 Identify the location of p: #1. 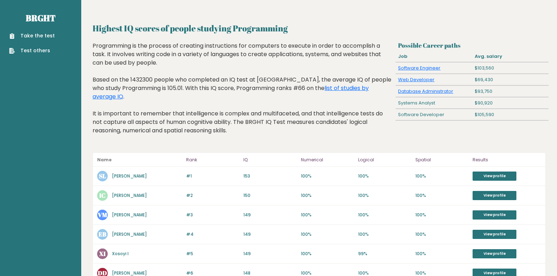
(213, 176).